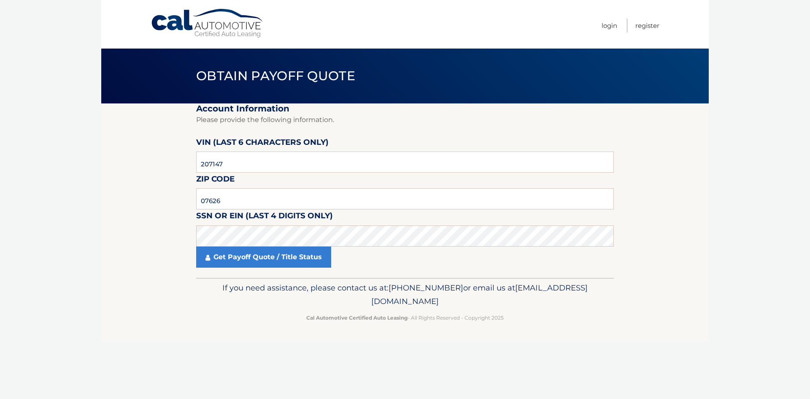 The height and width of the screenshot is (399, 810). What do you see at coordinates (215, 180) in the screenshot?
I see `label: Zip Code` at bounding box center [215, 180].